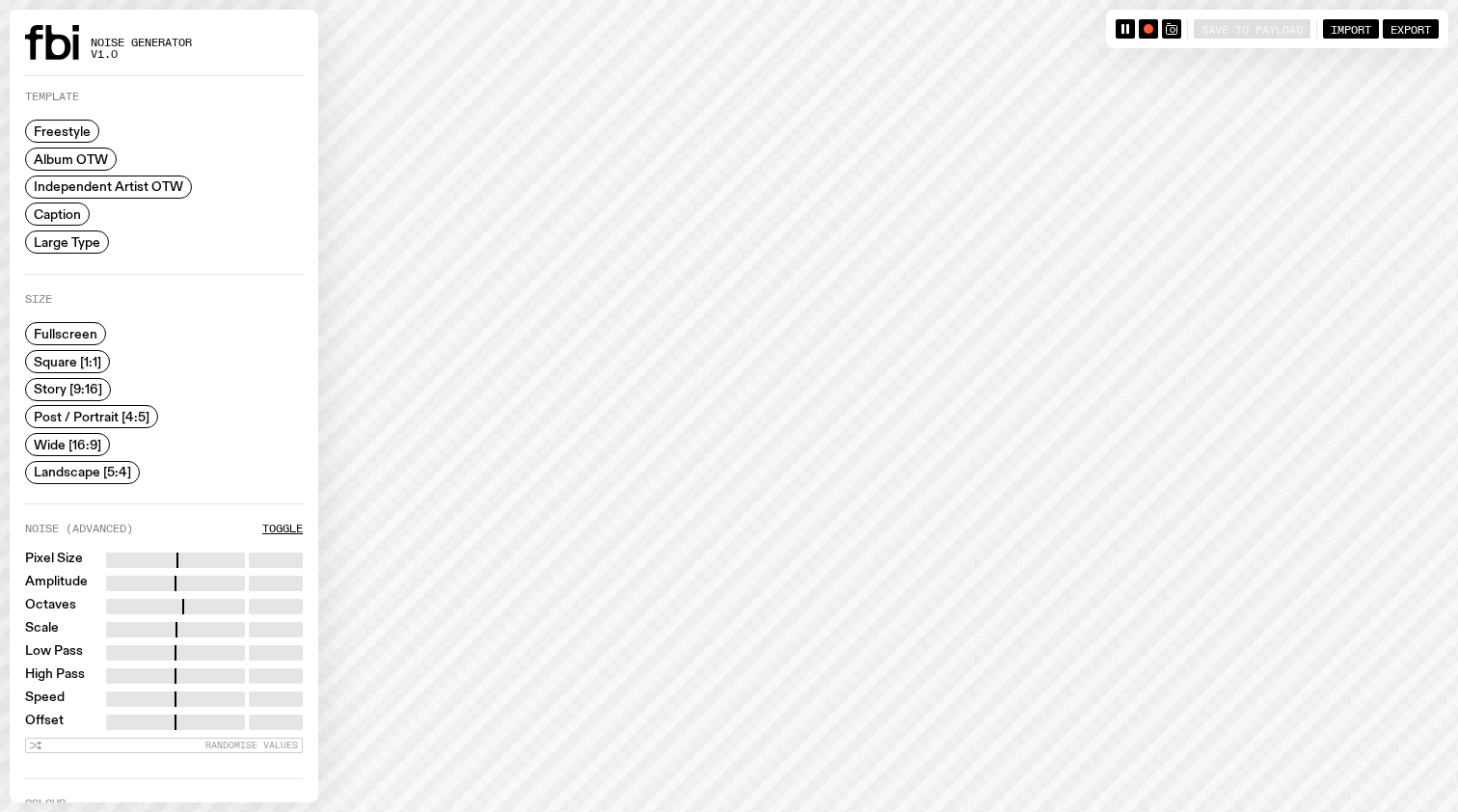  I want to click on span: Wide [16:9], so click(68, 444).